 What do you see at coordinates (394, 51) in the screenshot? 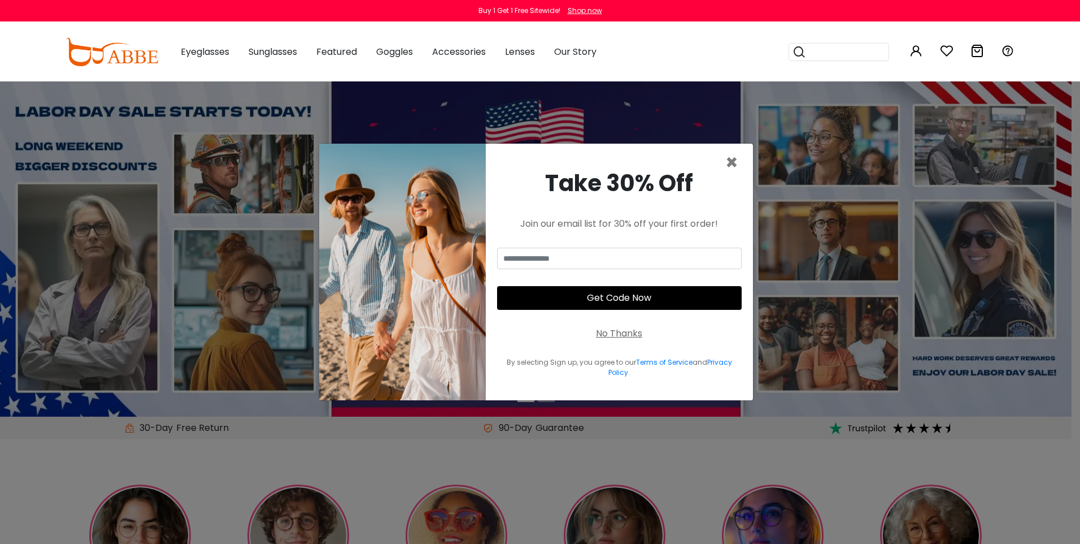
I see `span: Goggles` at bounding box center [394, 51].